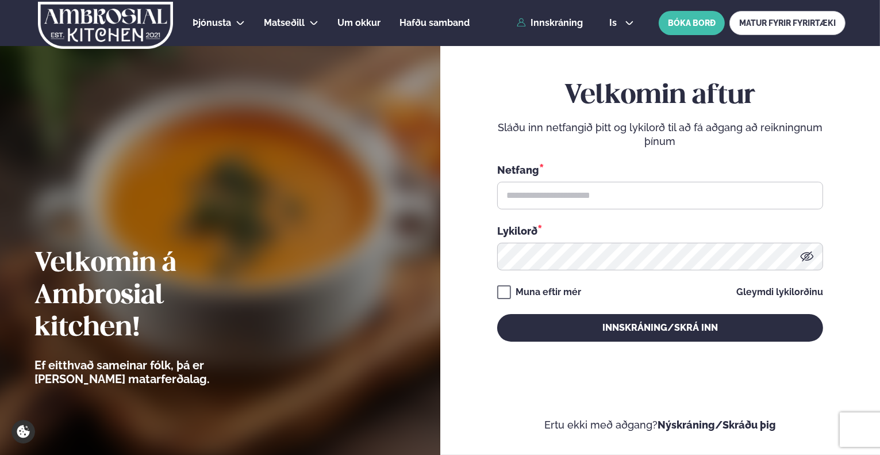 The height and width of the screenshot is (455, 880). What do you see at coordinates (660, 328) in the screenshot?
I see `button: Innskráning/Skrá inn` at bounding box center [660, 328].